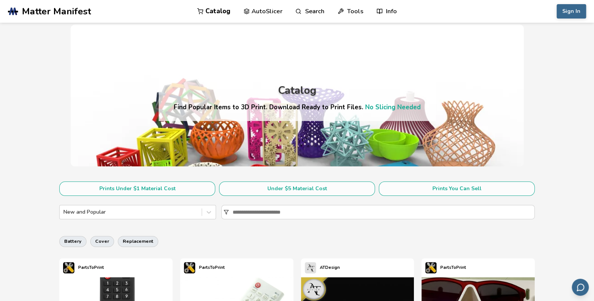  What do you see at coordinates (330, 267) in the screenshot?
I see `p: ATDesign` at bounding box center [330, 267].